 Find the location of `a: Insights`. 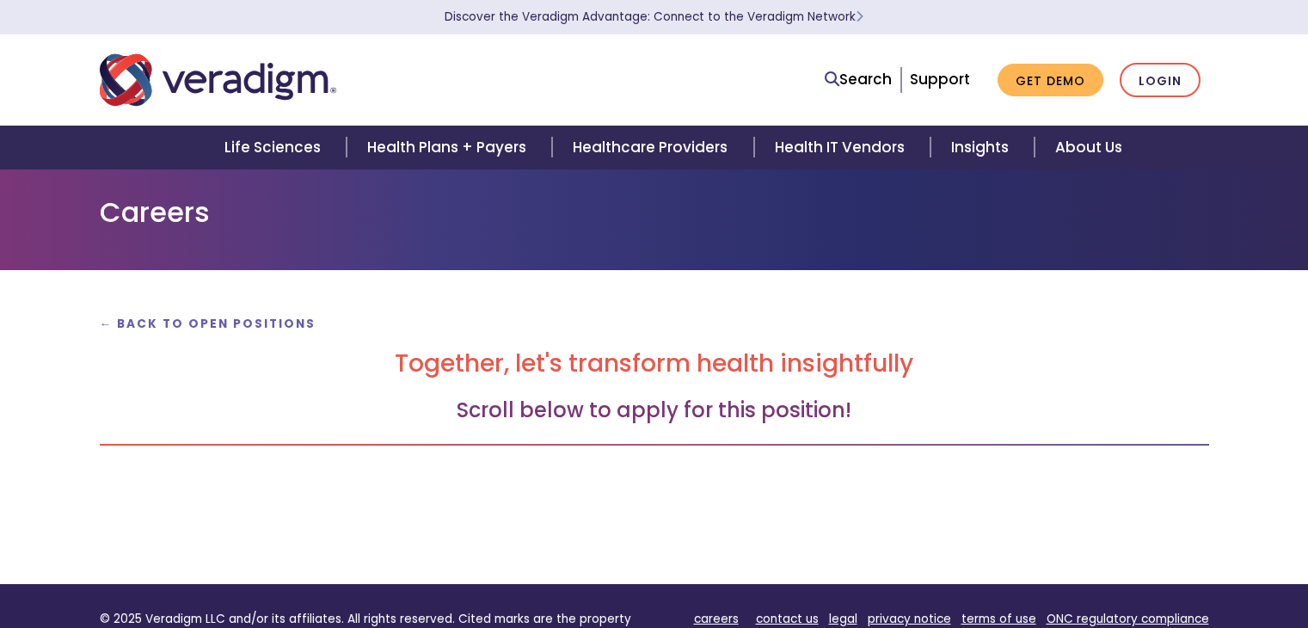

a: Insights is located at coordinates (982, 147).